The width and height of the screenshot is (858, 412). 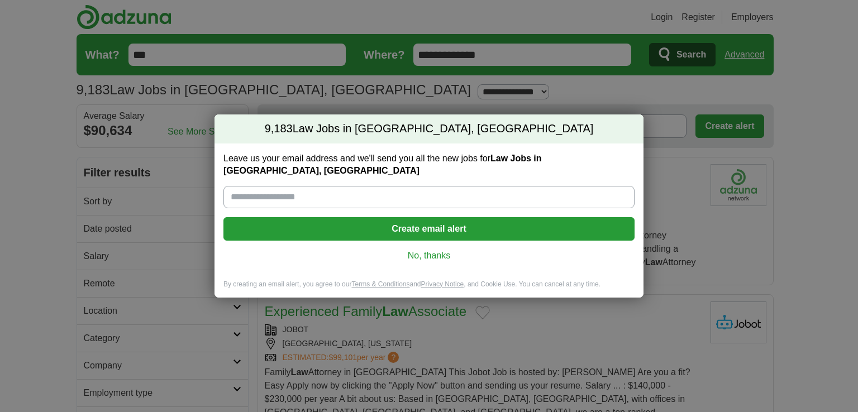 I want to click on div: By creating an email alert, you agree to our and , and Cookie Use. You can cancel at any time., so click(x=429, y=289).